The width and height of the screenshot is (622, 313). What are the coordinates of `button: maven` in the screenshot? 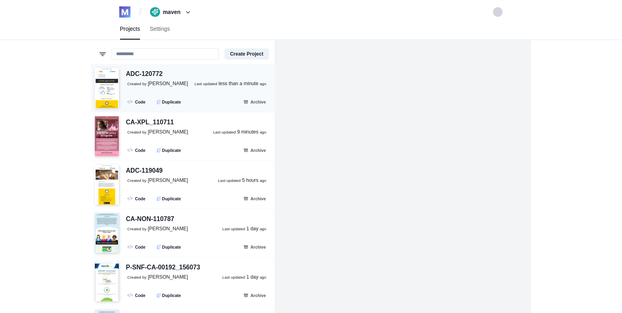 It's located at (171, 12).